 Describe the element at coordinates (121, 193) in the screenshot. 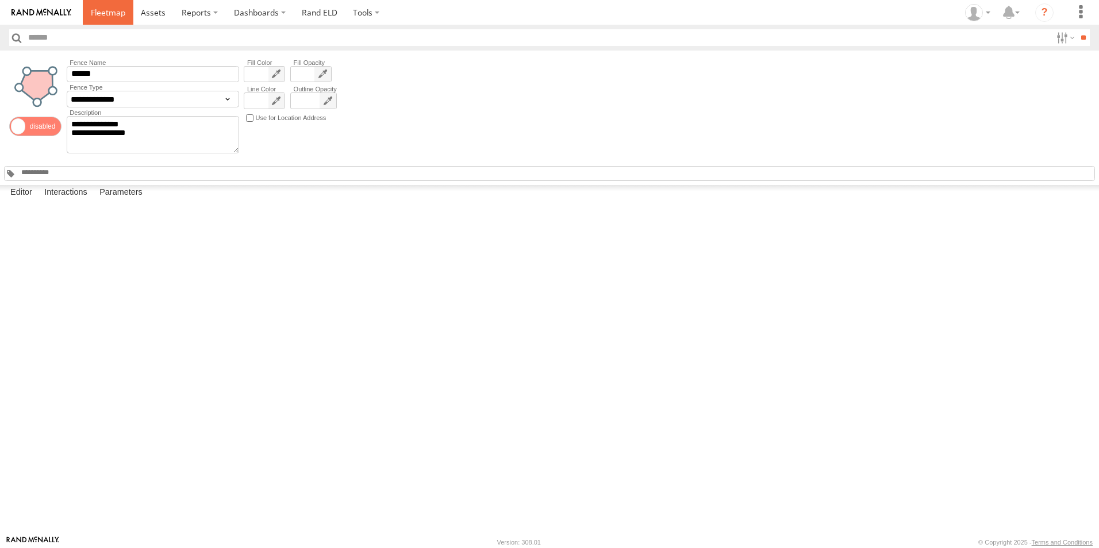

I see `label: Parameters` at that location.